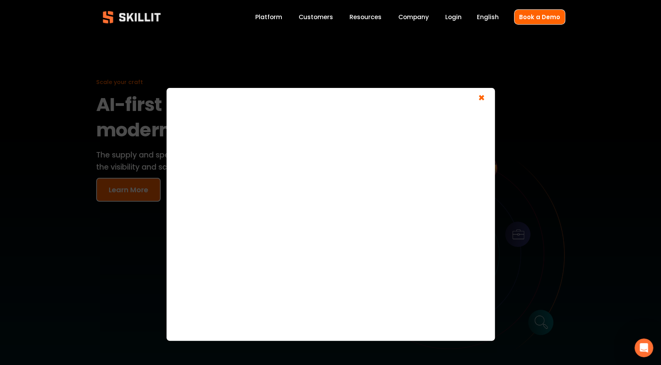  I want to click on div: language picker, so click(488, 17).